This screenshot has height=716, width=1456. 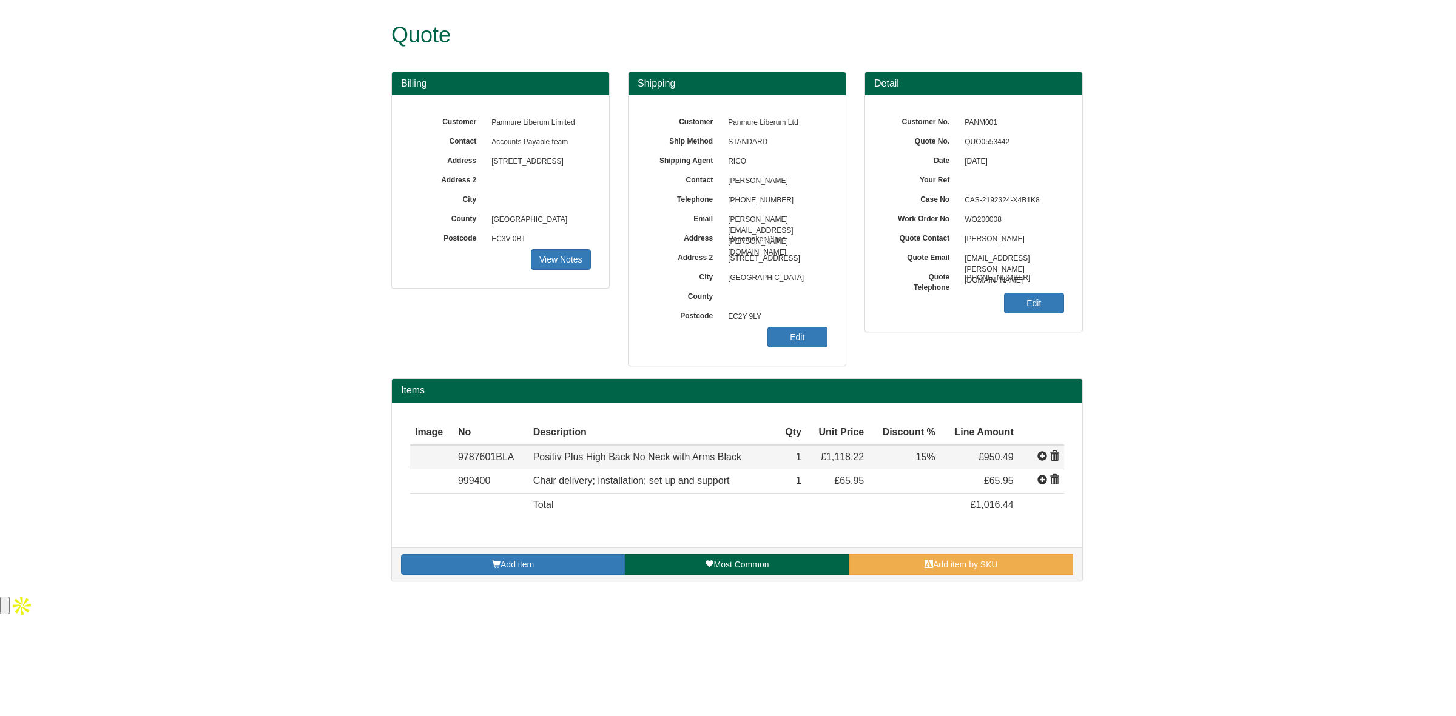 What do you see at coordinates (684, 198) in the screenshot?
I see `label: Telephone` at bounding box center [684, 198].